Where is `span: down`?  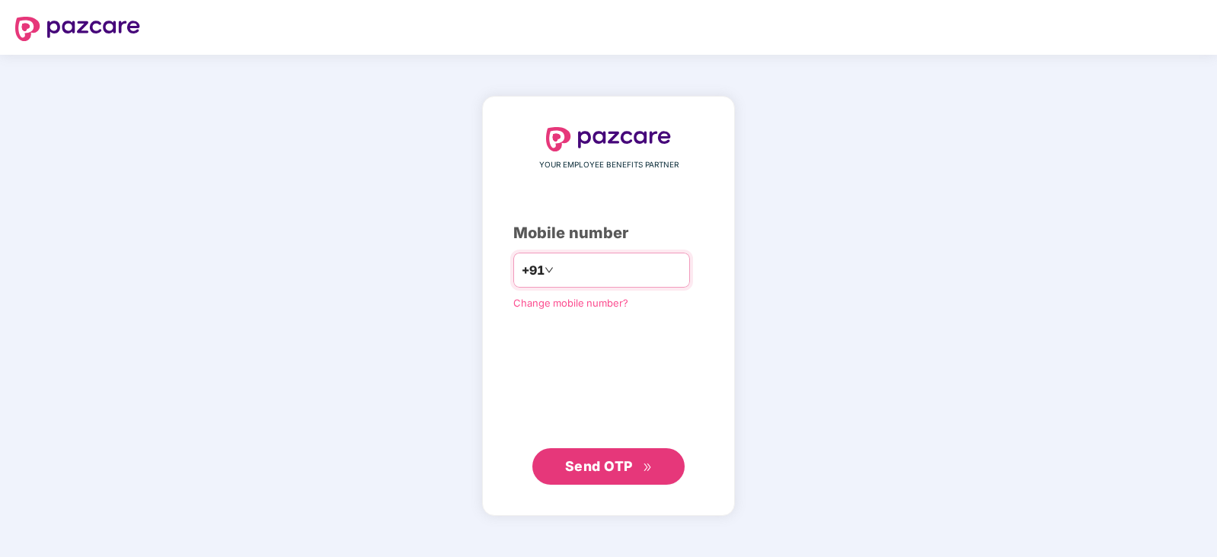
span: down is located at coordinates (549, 270).